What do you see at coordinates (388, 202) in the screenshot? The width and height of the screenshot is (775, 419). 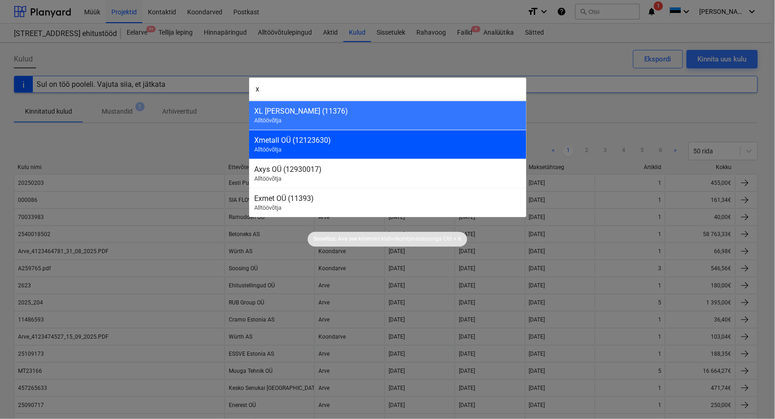 I see `div: Exmet OÜ (11393)Alltöövõtja` at bounding box center [388, 202].